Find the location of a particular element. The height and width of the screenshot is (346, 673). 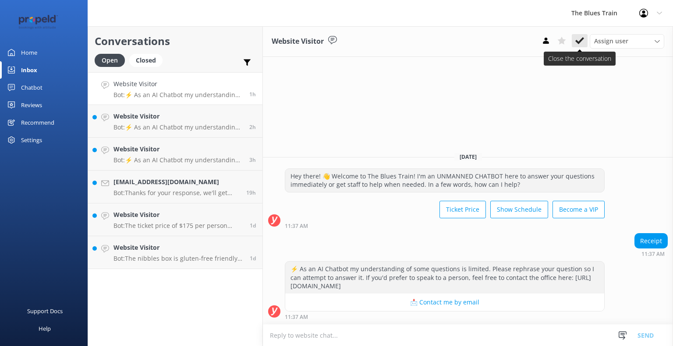

div: Home is located at coordinates (29, 53).